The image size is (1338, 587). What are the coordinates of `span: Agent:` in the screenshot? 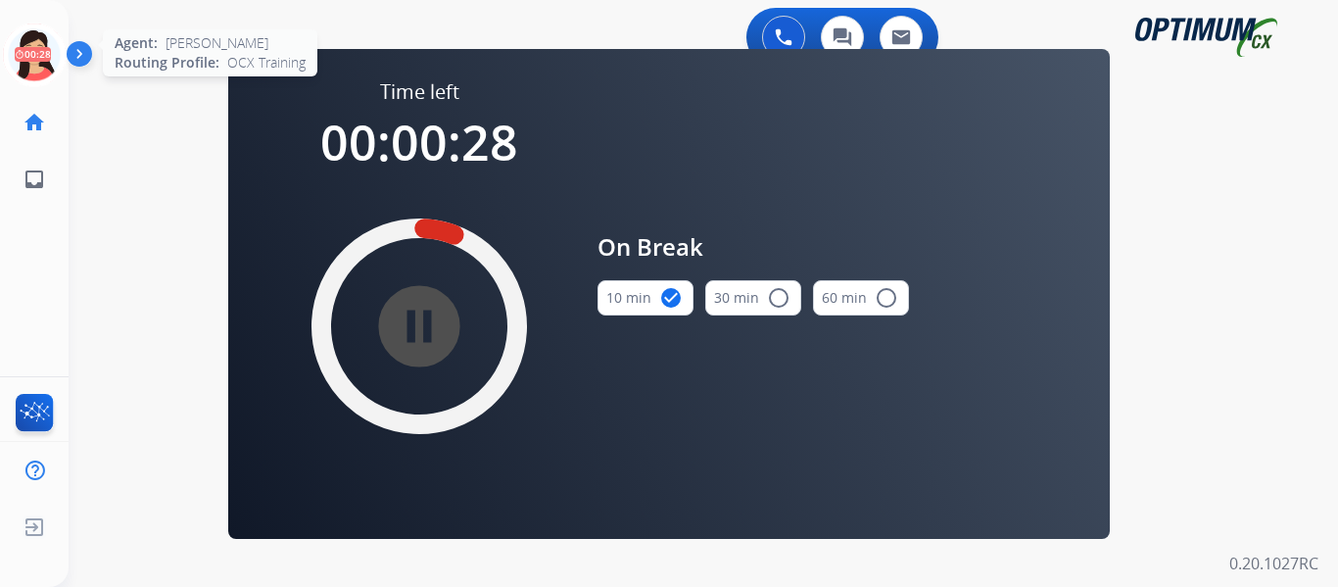 It's located at (136, 43).